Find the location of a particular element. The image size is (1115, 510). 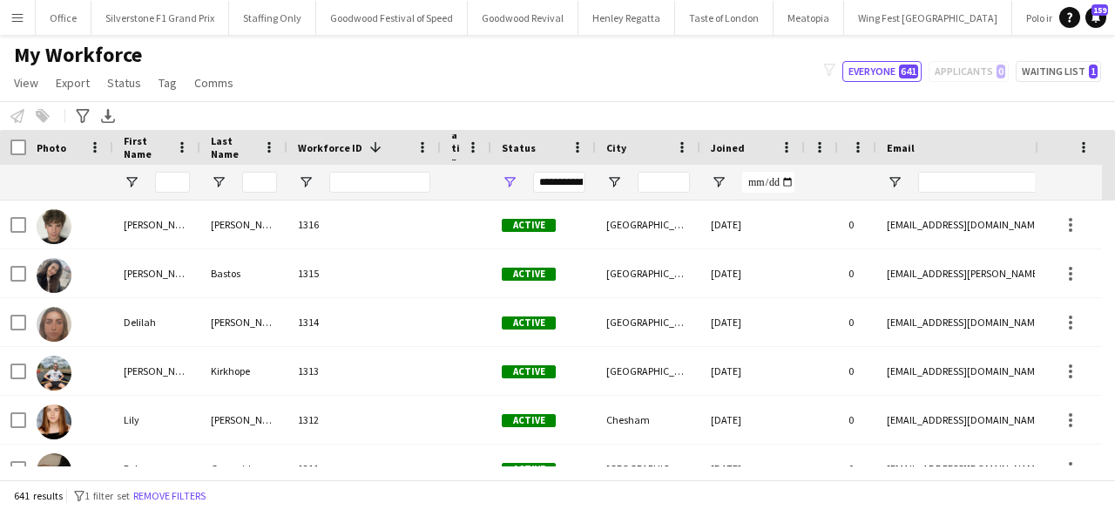

img: James Kirkhope is located at coordinates (54, 373).